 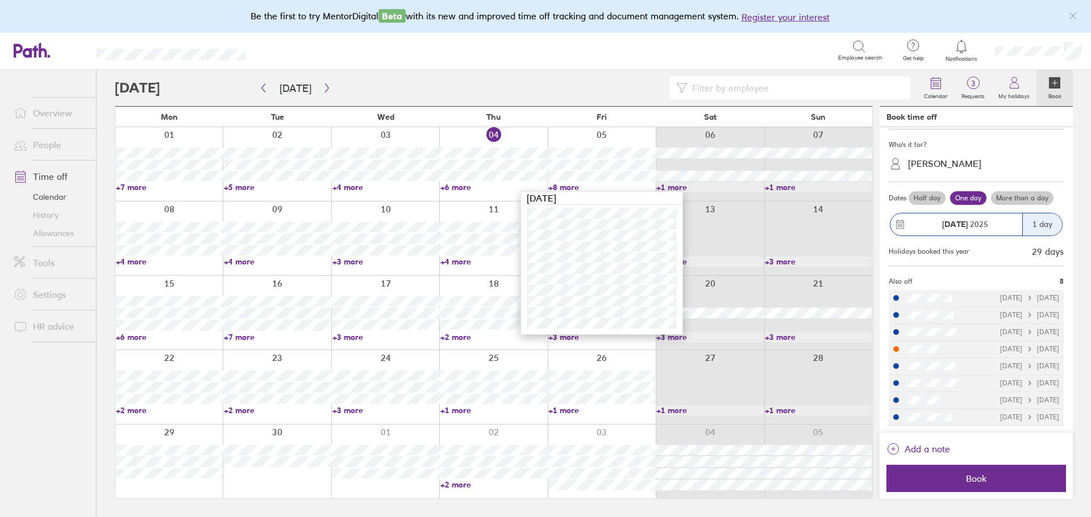 I want to click on span: Dates, so click(x=897, y=198).